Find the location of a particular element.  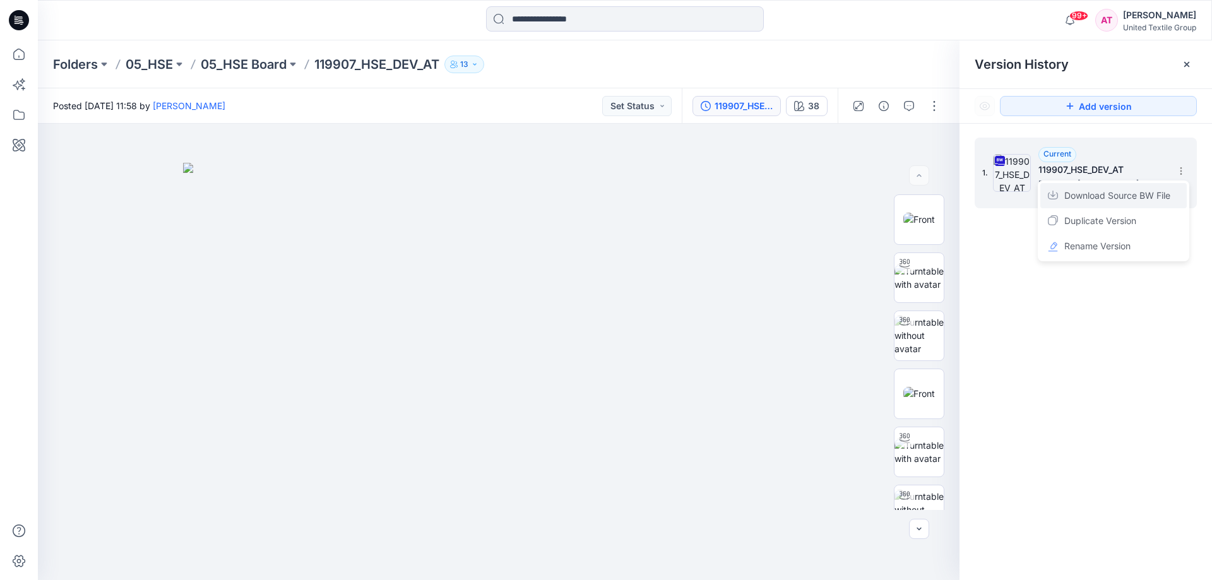

a: 05_HSE Board is located at coordinates (244, 64).